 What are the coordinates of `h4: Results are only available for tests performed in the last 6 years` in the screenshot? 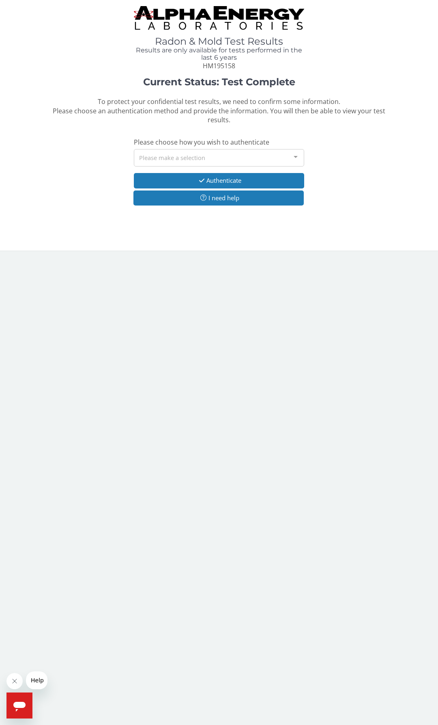 It's located at (219, 54).